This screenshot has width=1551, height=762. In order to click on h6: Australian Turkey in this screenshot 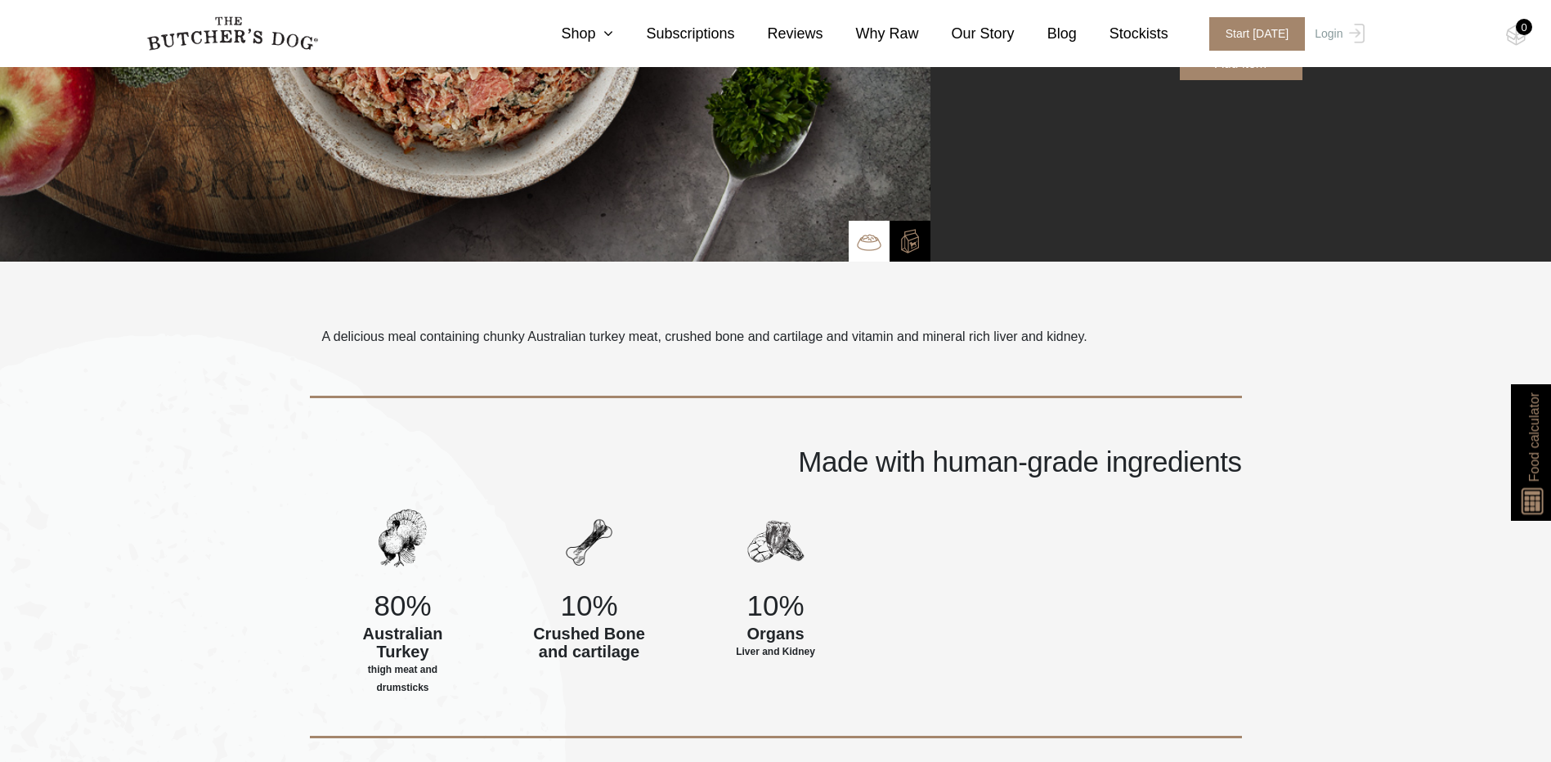, I will do `click(403, 661)`.